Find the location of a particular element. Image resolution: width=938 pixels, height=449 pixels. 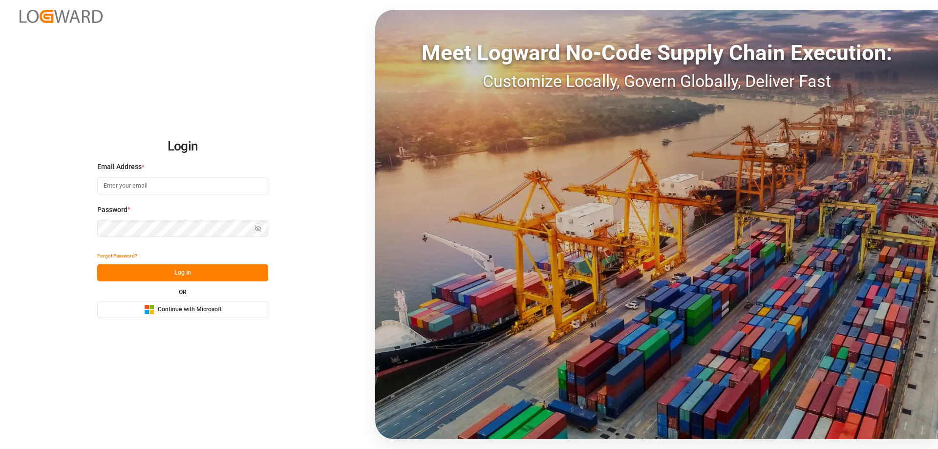

span: Password is located at coordinates (112, 210).